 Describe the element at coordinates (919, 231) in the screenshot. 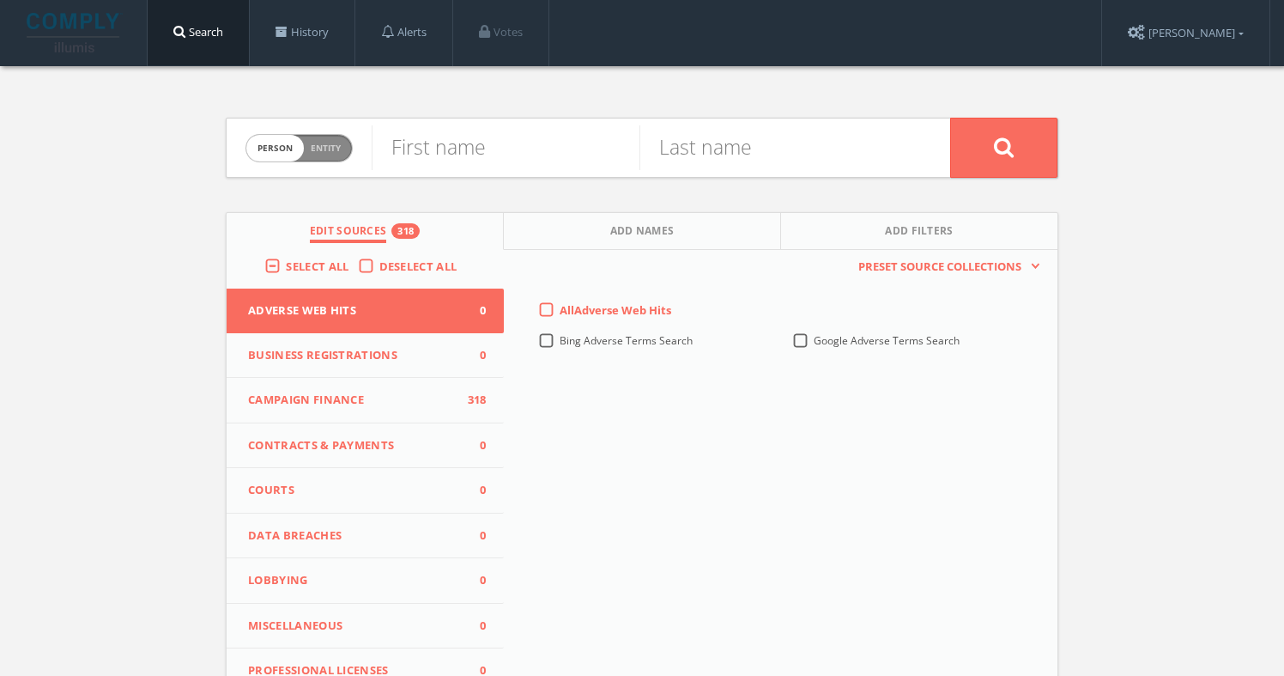

I see `button: Add Filters` at that location.